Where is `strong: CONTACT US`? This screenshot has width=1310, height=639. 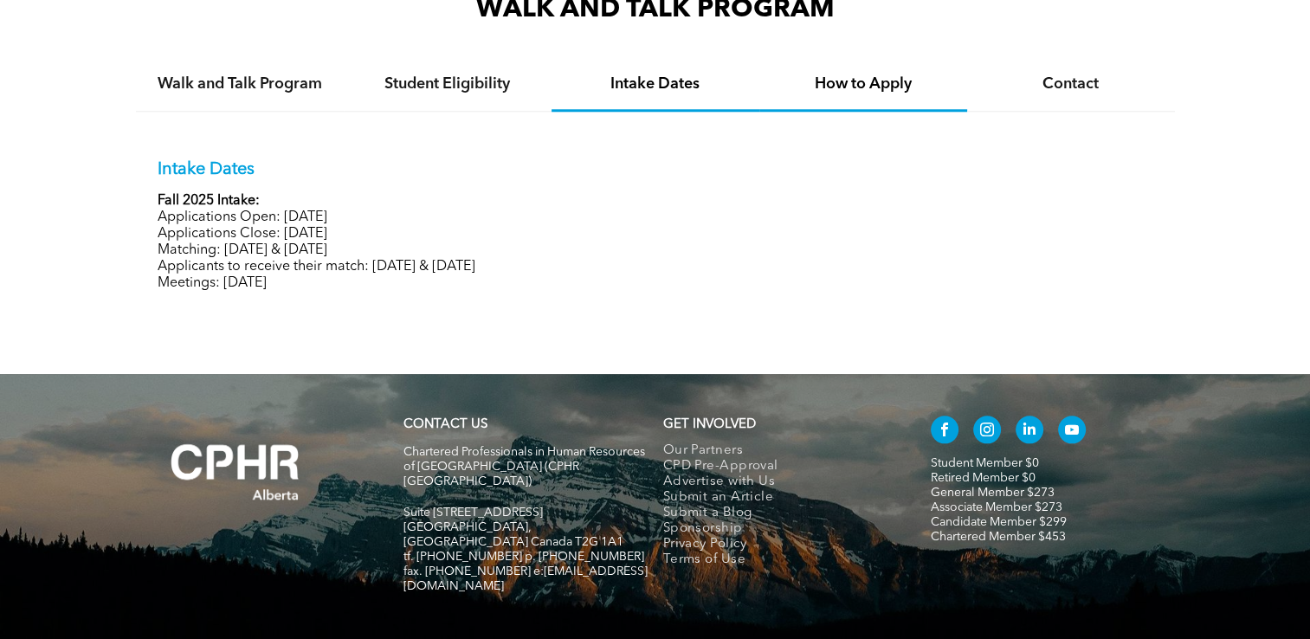
strong: CONTACT US is located at coordinates (445, 424).